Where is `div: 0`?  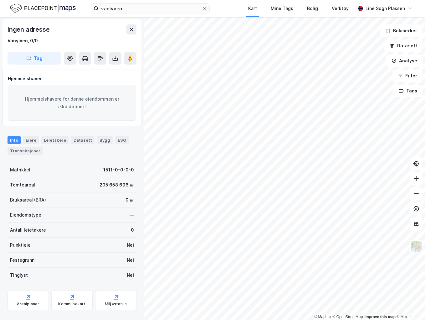 div: 0 is located at coordinates (132, 230).